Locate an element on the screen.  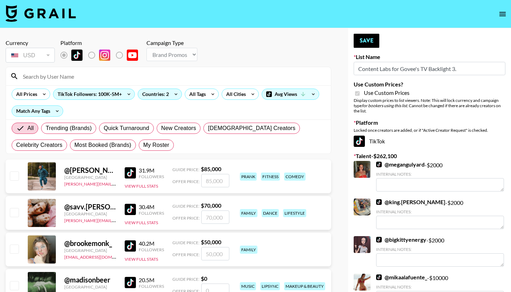
div: Campaign Type is located at coordinates (172, 43).